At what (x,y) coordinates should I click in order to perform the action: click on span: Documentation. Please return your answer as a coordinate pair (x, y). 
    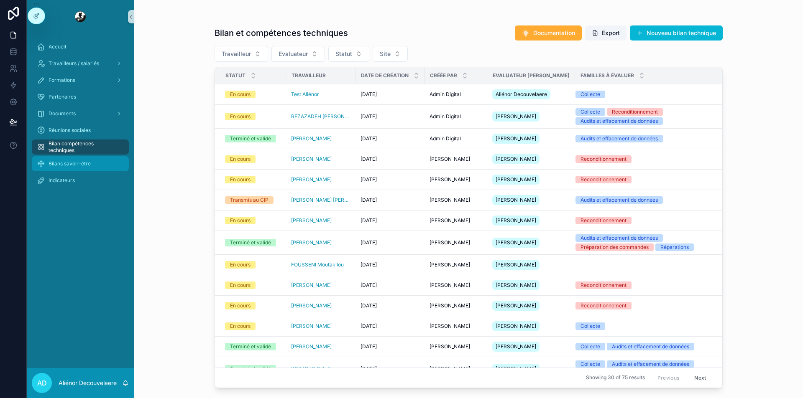
    Looking at the image, I should click on (554, 33).